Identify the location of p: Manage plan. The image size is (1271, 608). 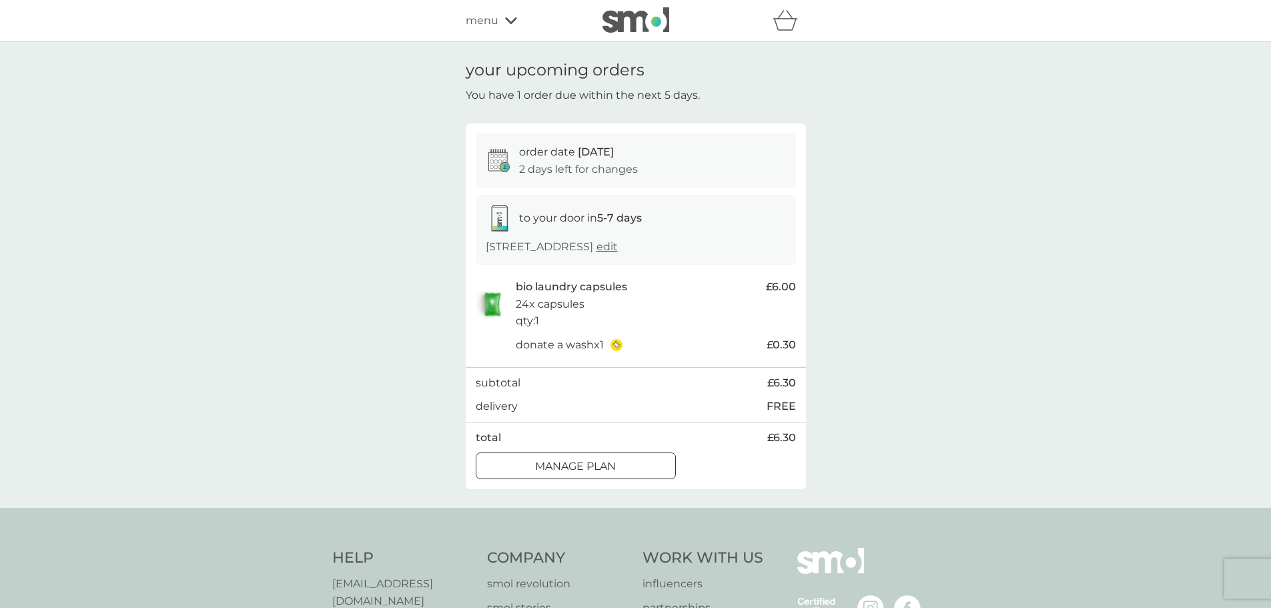
(575, 466).